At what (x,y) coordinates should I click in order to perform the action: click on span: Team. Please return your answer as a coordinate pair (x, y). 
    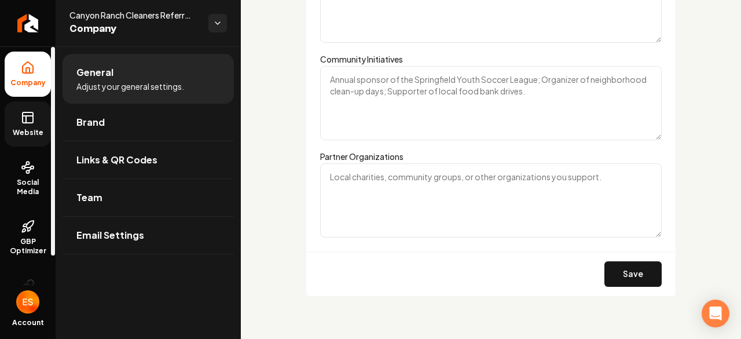
    Looking at the image, I should click on (89, 197).